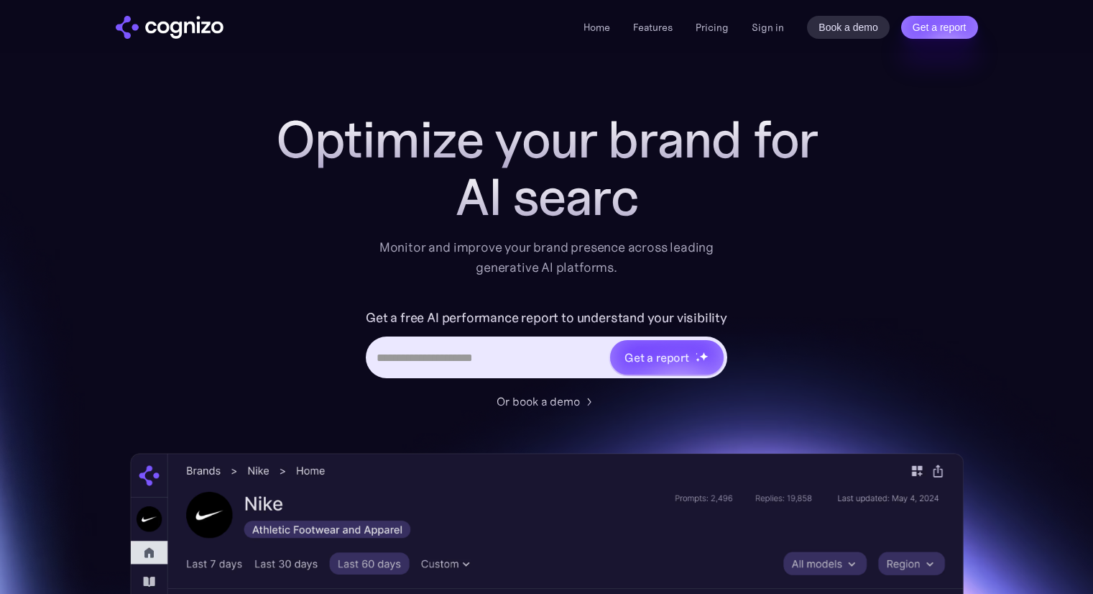 Image resolution: width=1093 pixels, height=594 pixels. I want to click on form: Hero URL Input Form, so click(546, 346).